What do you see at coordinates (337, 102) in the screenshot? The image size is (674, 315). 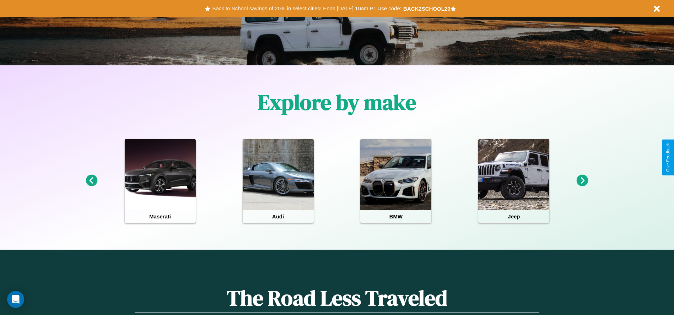 I see `h1: Explore by make` at bounding box center [337, 102].